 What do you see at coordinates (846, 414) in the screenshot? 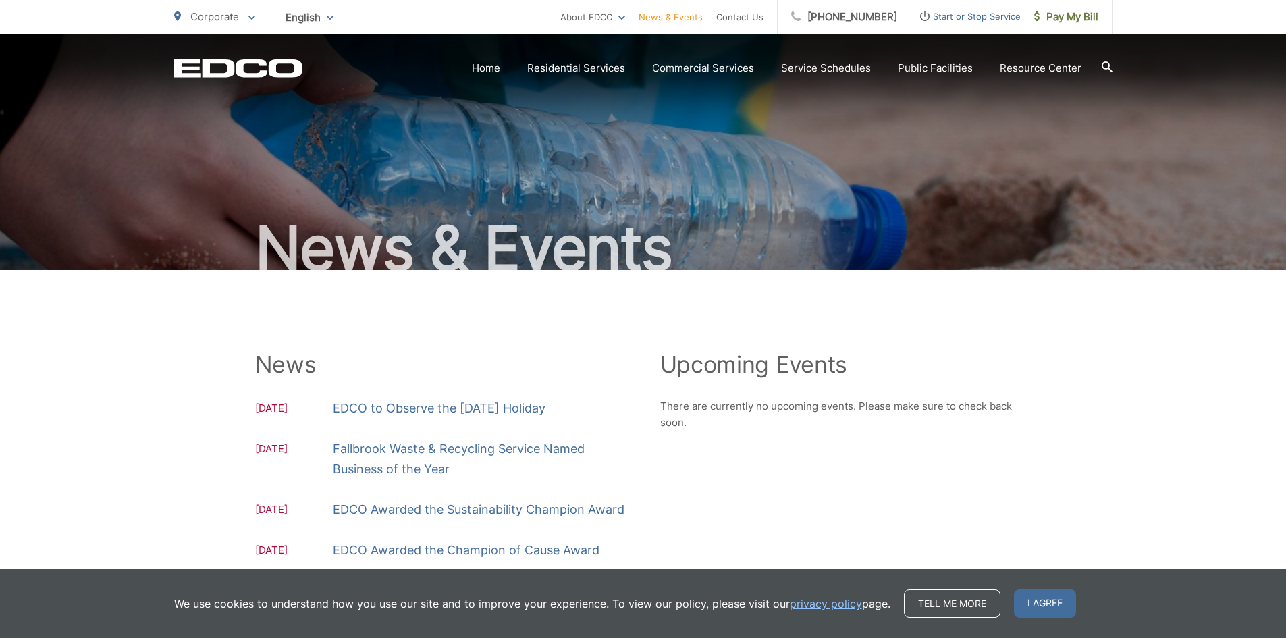
I see `p: There are currently no upcoming events. Please make sure to check back soon.` at bounding box center [846, 414].